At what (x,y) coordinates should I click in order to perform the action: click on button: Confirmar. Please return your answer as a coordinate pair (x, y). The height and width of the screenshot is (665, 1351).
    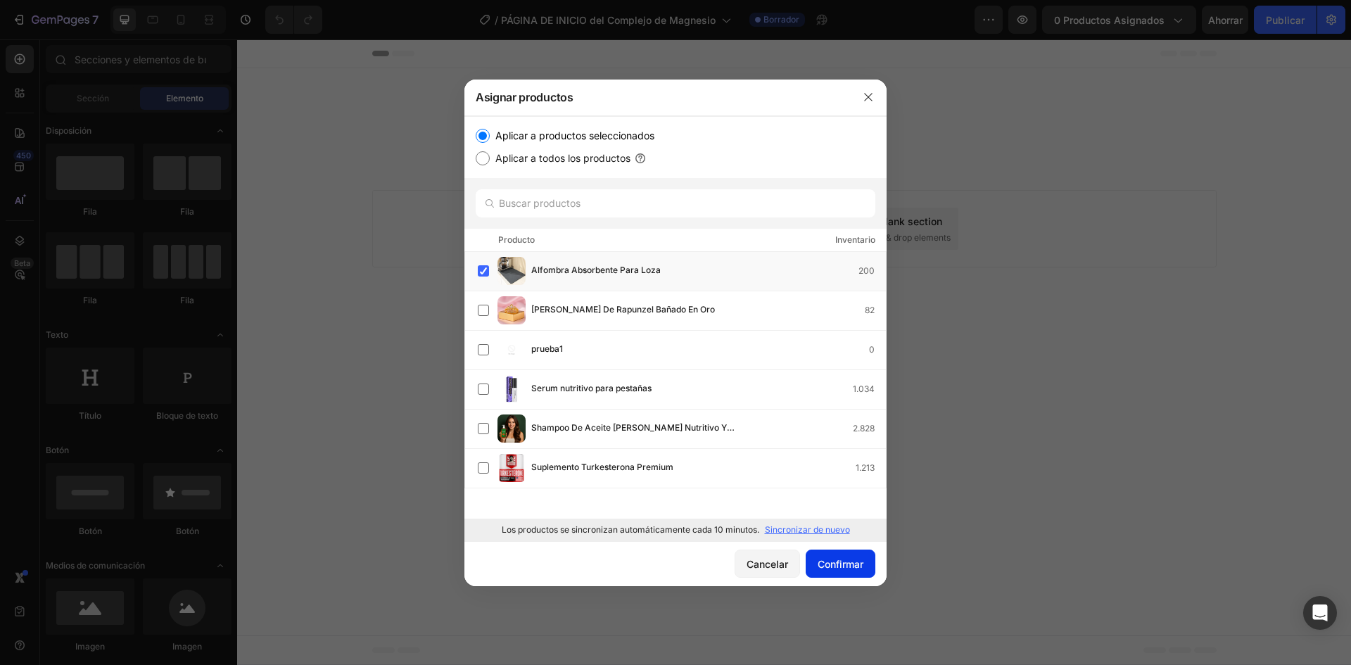
    Looking at the image, I should click on (840, 564).